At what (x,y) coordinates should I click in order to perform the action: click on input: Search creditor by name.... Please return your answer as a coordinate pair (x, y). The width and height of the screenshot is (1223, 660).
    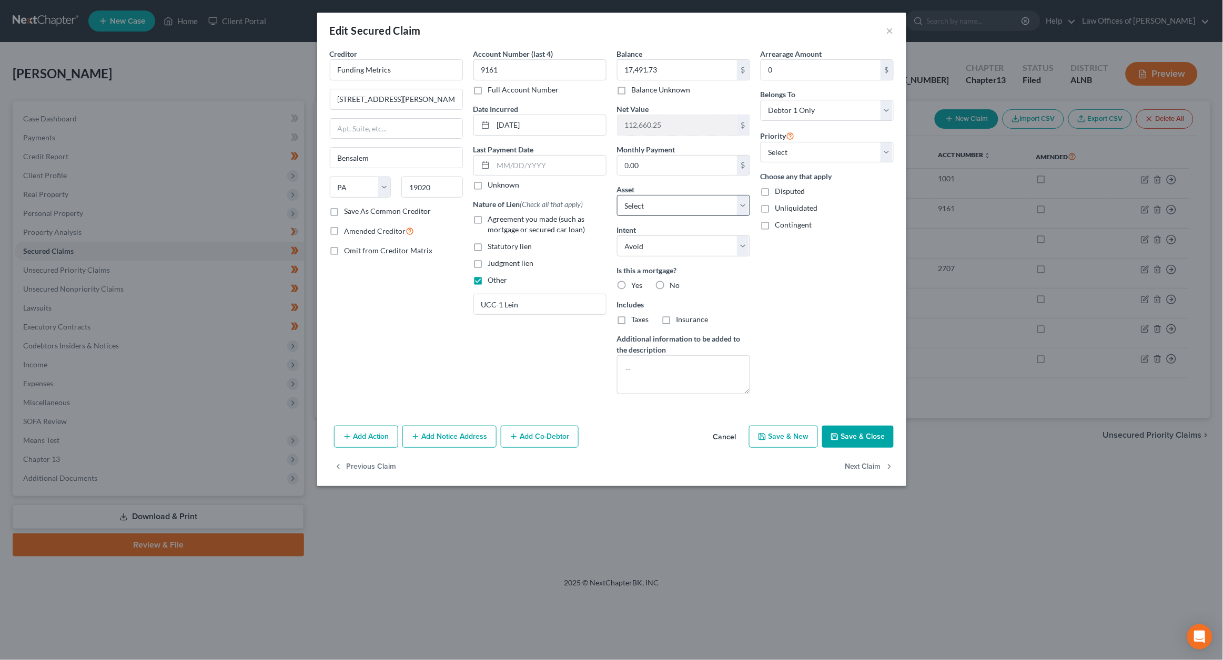
    Looking at the image, I should click on (396, 70).